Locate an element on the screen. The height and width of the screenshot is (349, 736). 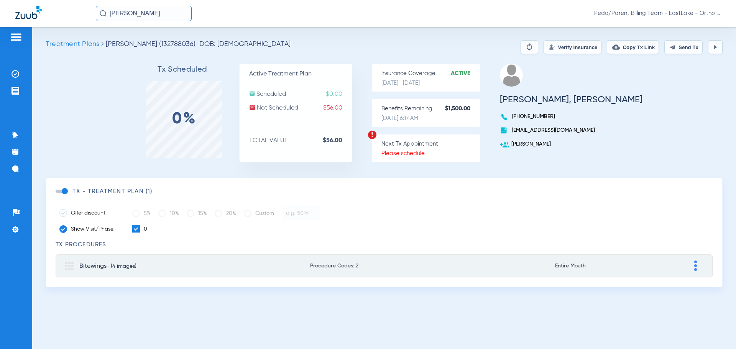
img: play.svg is located at coordinates (716, 47).